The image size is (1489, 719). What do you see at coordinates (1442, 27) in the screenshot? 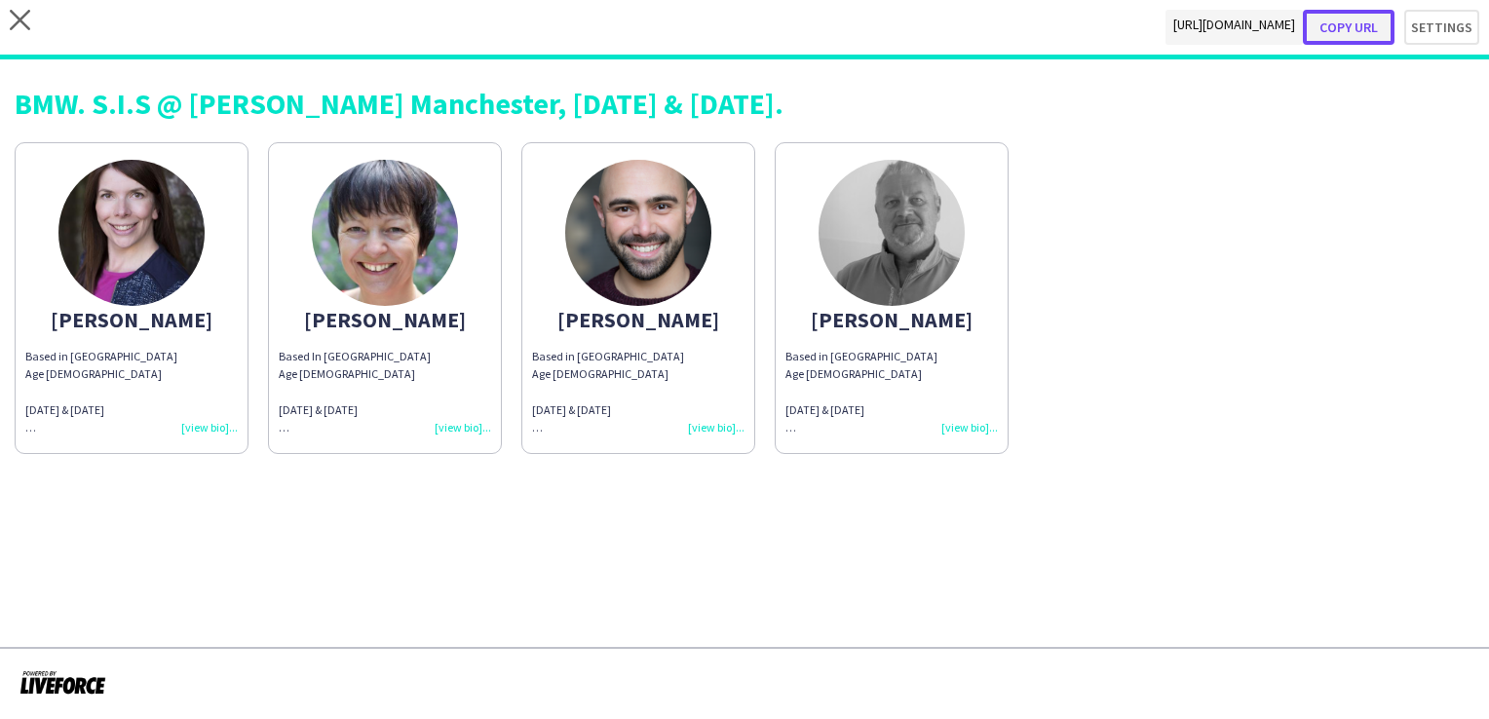
I see `button: Settings` at bounding box center [1442, 27].